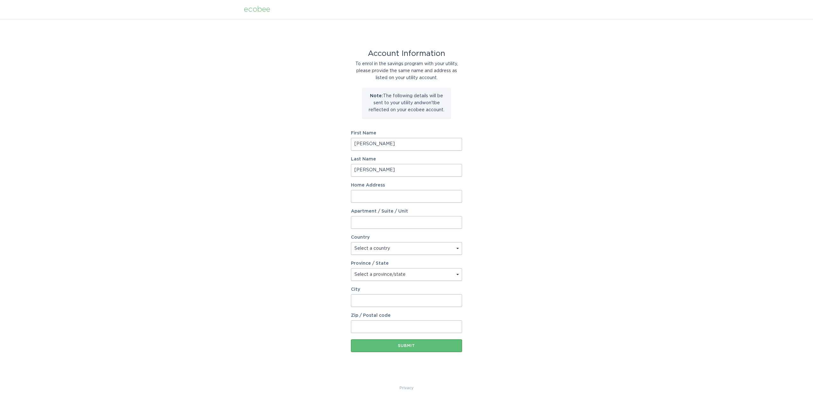  I want to click on label: Zip / Postal code, so click(406, 315).